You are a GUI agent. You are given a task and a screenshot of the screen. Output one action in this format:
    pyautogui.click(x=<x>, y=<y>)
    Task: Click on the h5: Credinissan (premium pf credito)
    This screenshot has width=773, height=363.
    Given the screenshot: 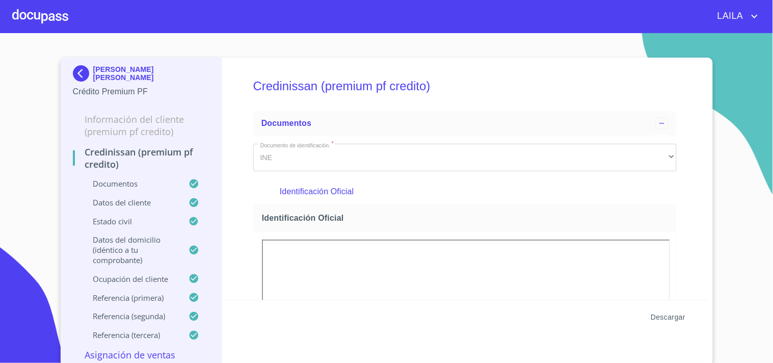 What is the action you would take?
    pyautogui.click(x=464, y=86)
    